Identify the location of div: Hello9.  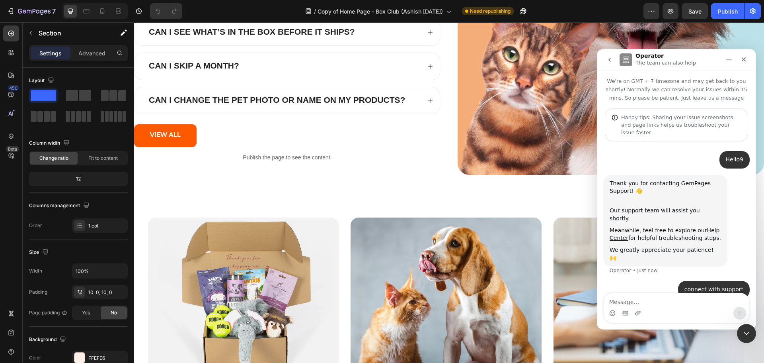
(138, 111).